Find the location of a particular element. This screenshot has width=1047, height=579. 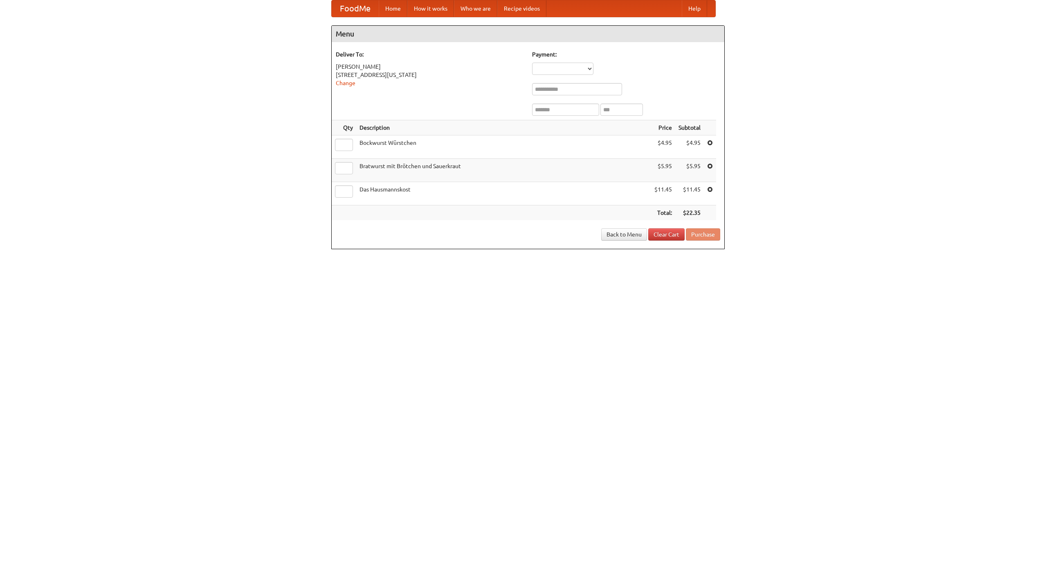

a: Change is located at coordinates (346, 83).